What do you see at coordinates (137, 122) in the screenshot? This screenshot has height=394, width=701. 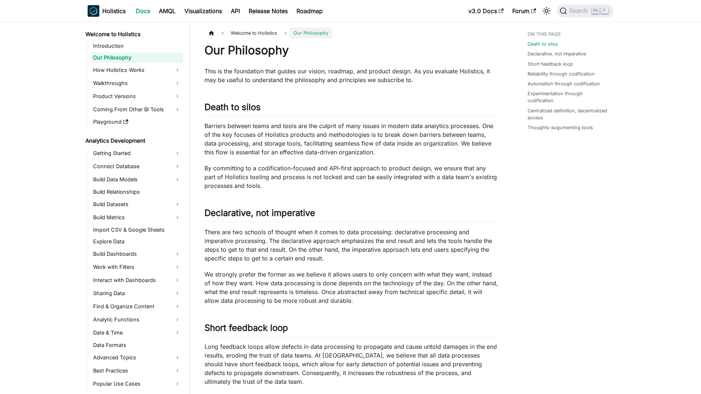 I see `a: Playground` at bounding box center [137, 122].